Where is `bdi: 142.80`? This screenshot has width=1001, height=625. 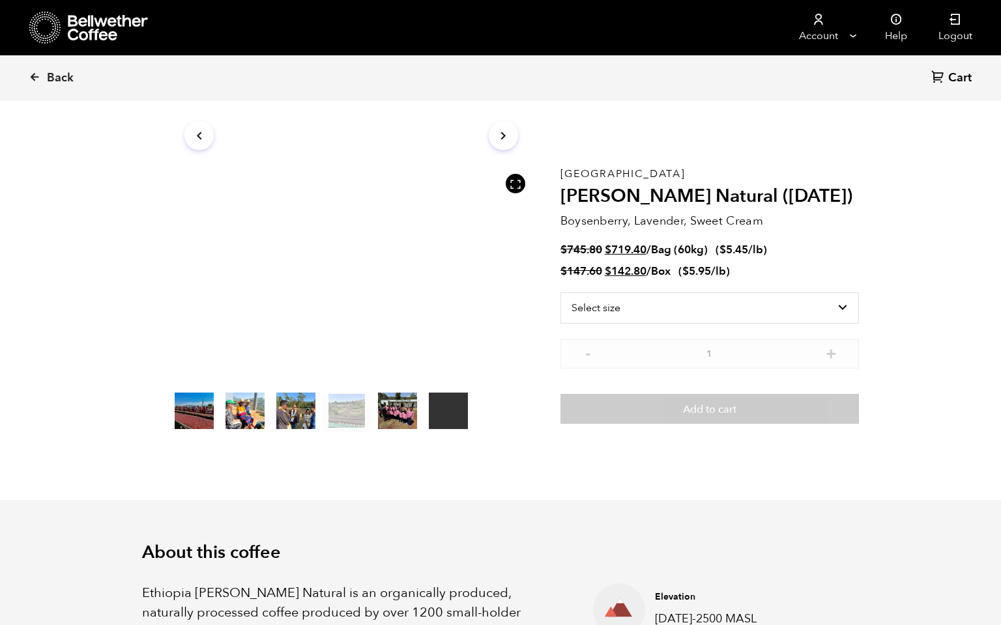
bdi: 142.80 is located at coordinates (625, 271).